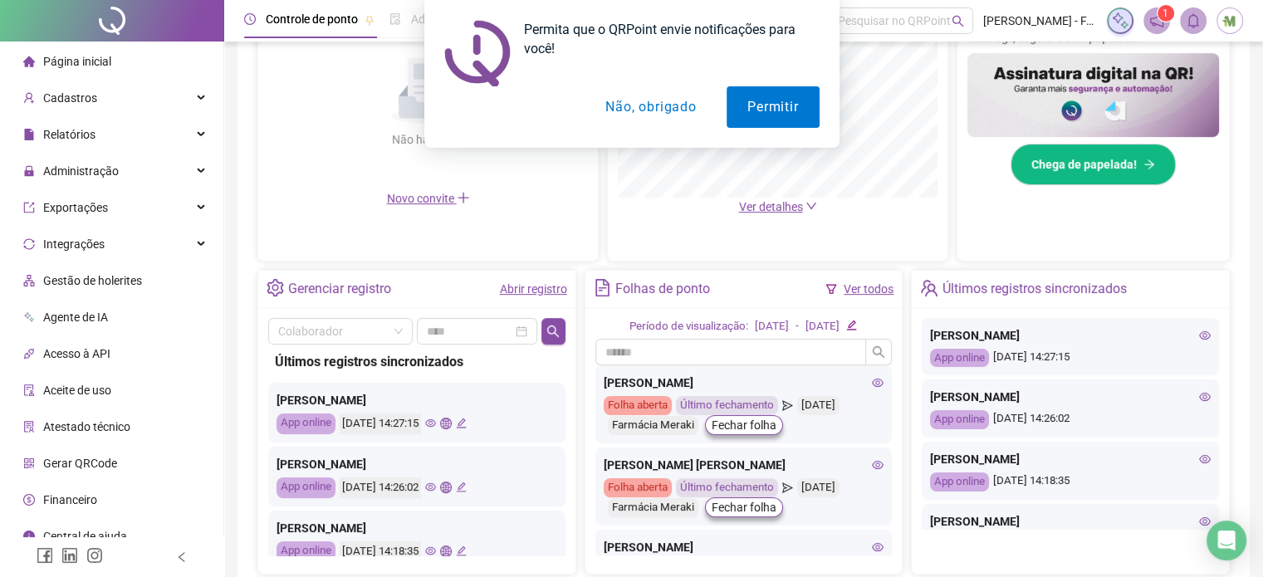  I want to click on span: lock, so click(29, 171).